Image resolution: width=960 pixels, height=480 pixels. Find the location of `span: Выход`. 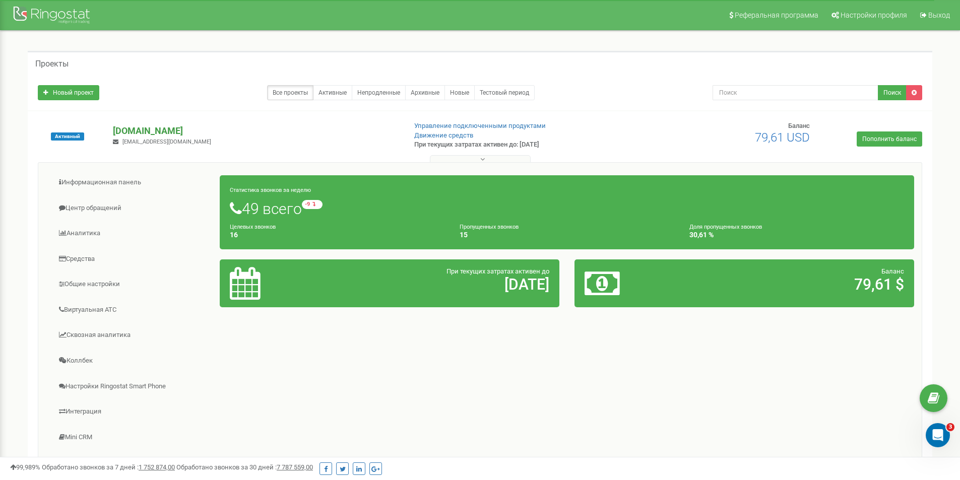

span: Выход is located at coordinates (938, 15).